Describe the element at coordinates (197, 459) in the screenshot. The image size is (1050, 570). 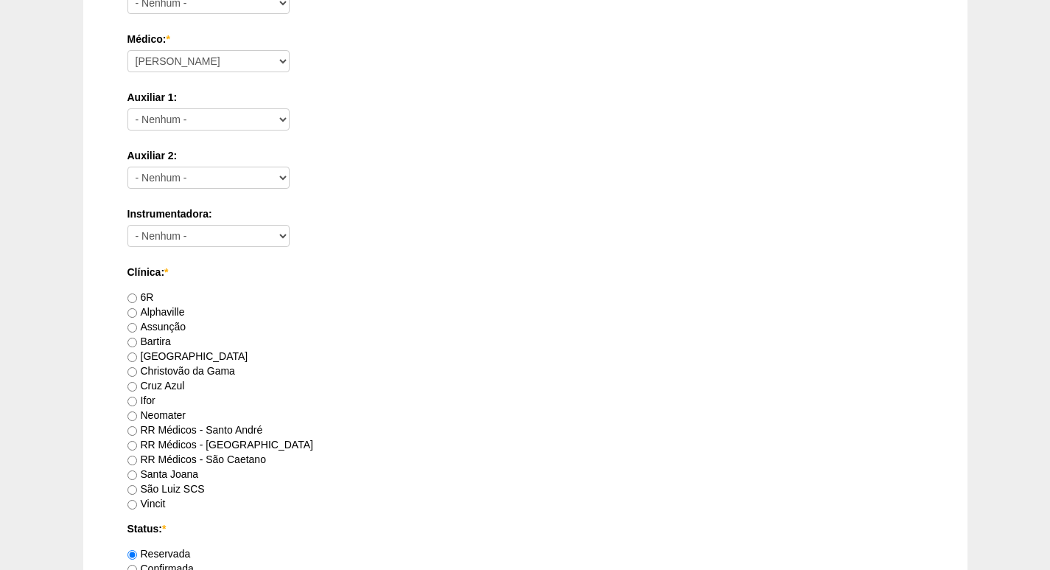
I see `label: RR Médicos - São Caetano` at that location.